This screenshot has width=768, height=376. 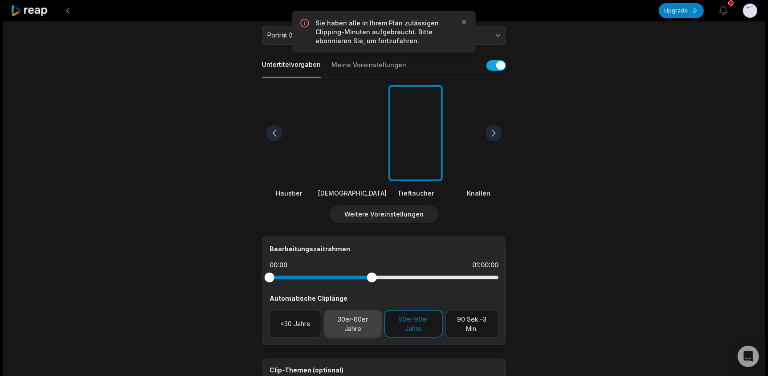 What do you see at coordinates (472, 324) in the screenshot?
I see `button: 90 Sek.–3 Min.` at bounding box center [472, 324].